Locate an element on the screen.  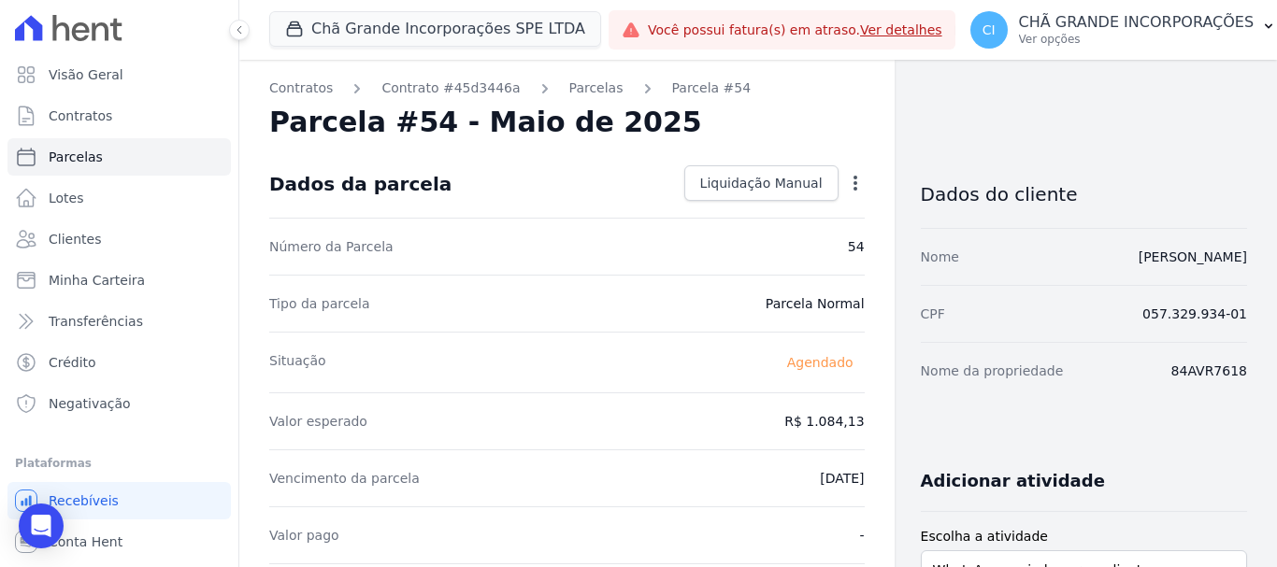
span: Negativação is located at coordinates (90, 404).